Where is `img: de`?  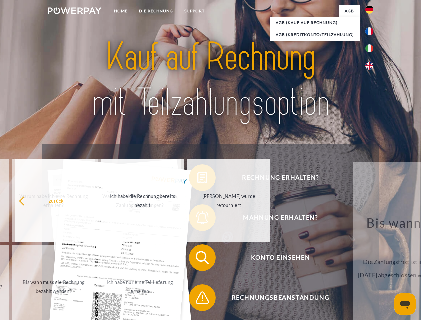
img: de is located at coordinates (370, 10).